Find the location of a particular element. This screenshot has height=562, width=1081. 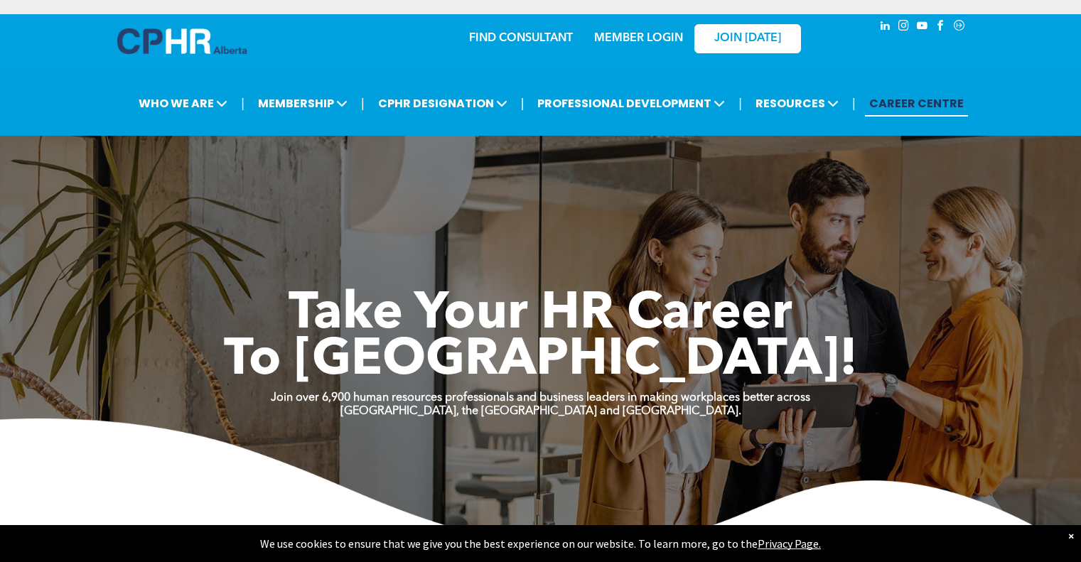

span: RESOURCES is located at coordinates (796, 103).